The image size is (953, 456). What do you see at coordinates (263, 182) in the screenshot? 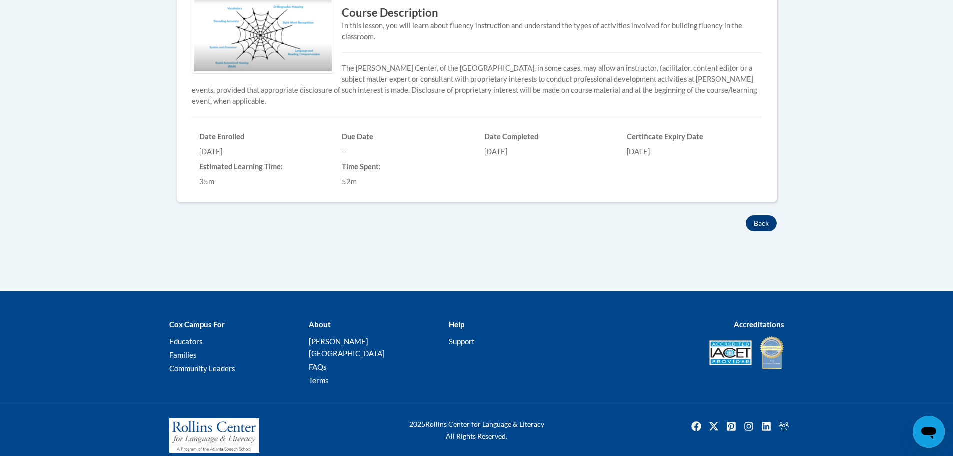
I see `div: 35m` at bounding box center [263, 182].